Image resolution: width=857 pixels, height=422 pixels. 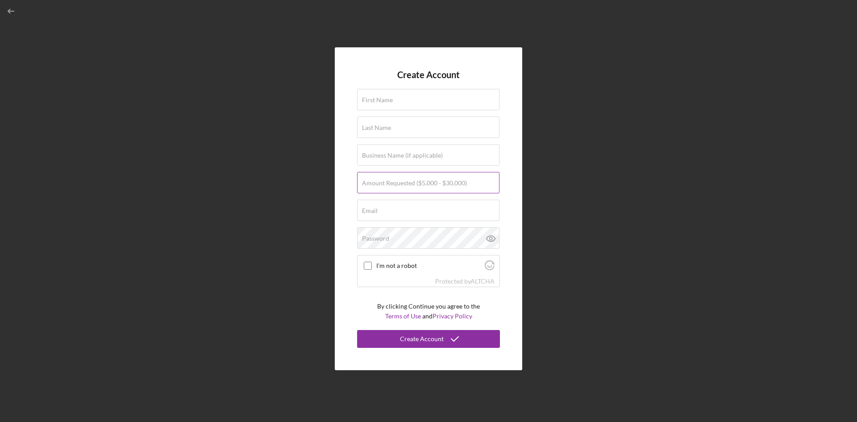 I want to click on div: Protected by, so click(x=465, y=281).